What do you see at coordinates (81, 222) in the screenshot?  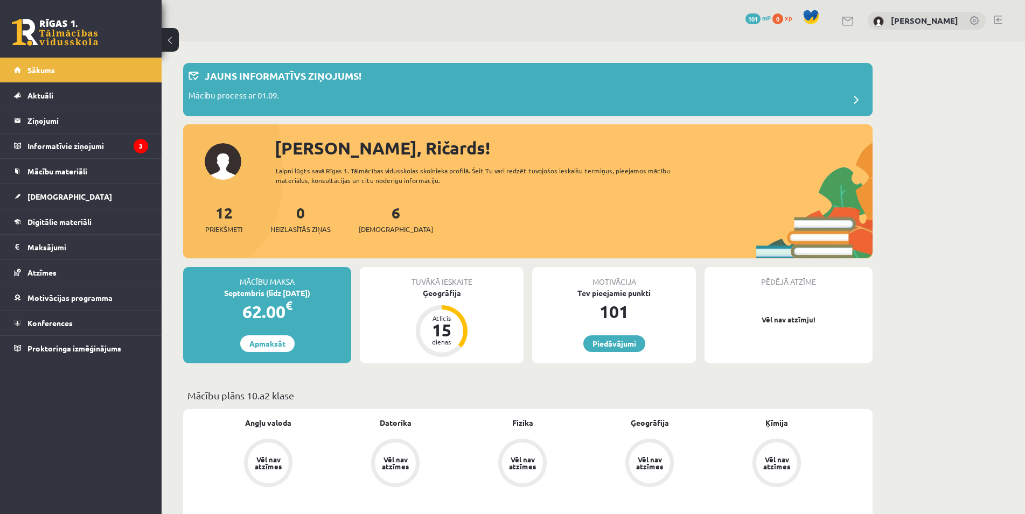 I see `a: Digitālie materiāli` at bounding box center [81, 222].